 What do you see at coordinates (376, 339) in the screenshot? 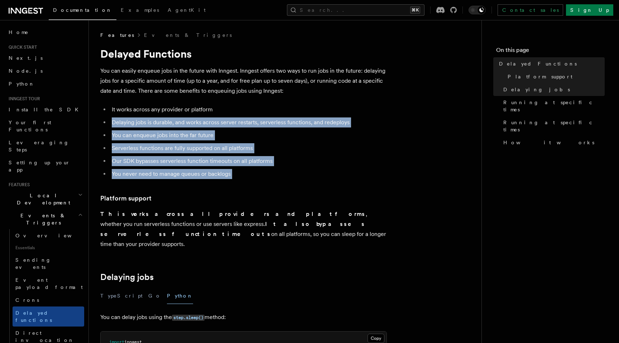
I see `button: Copy` at bounding box center [376, 339].